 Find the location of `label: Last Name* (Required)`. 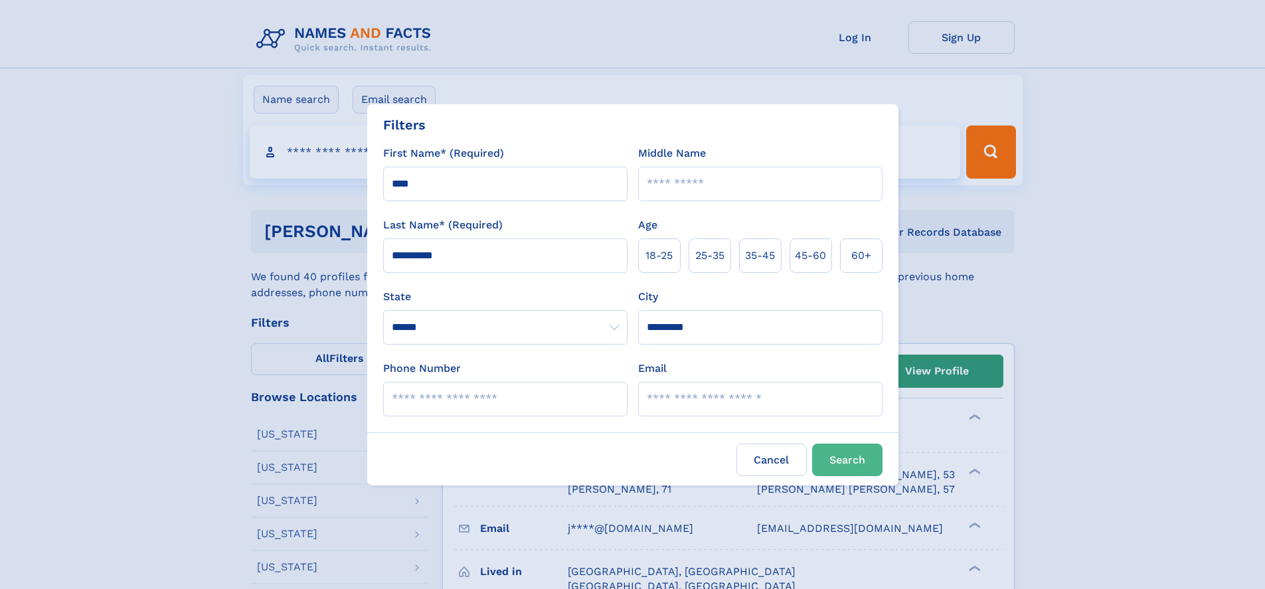

label: Last Name* (Required) is located at coordinates (443, 225).